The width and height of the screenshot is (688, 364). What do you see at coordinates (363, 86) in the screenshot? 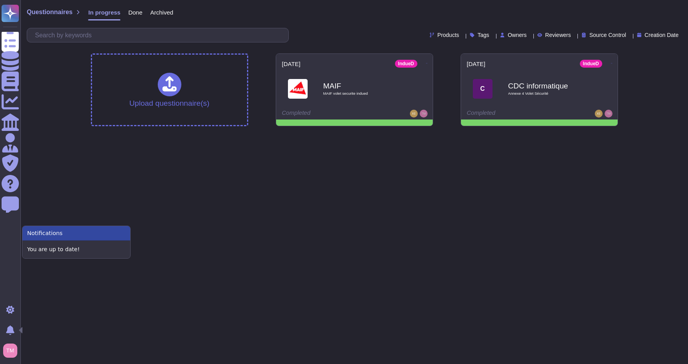
I see `b: MAIF` at bounding box center [363, 86].